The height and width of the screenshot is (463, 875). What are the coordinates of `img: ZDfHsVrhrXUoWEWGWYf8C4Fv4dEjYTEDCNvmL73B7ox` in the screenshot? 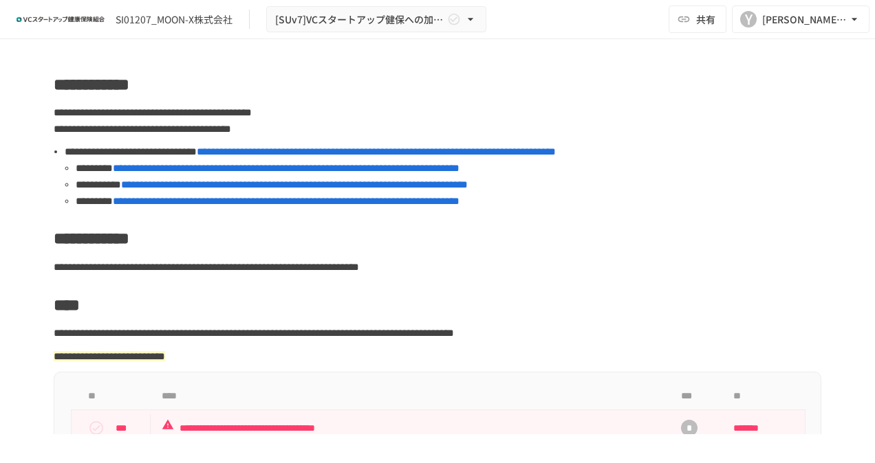 It's located at (61, 19).